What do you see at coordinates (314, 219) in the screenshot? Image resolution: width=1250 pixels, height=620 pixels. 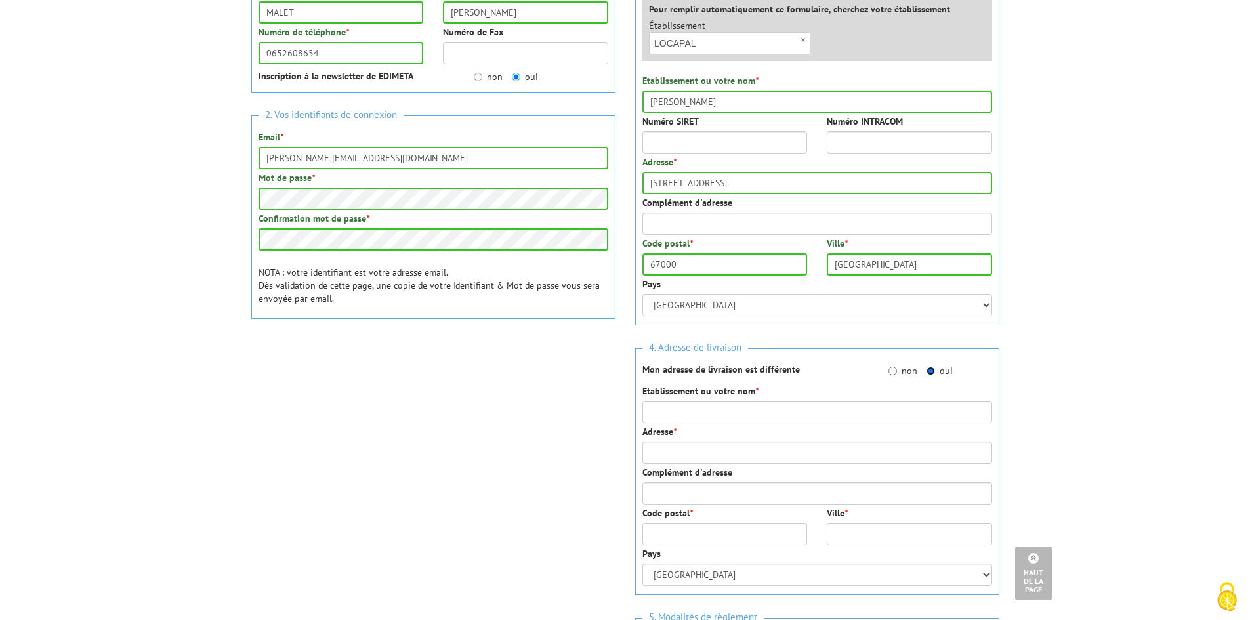 I see `label: Confirmation mot de passe` at bounding box center [314, 219].